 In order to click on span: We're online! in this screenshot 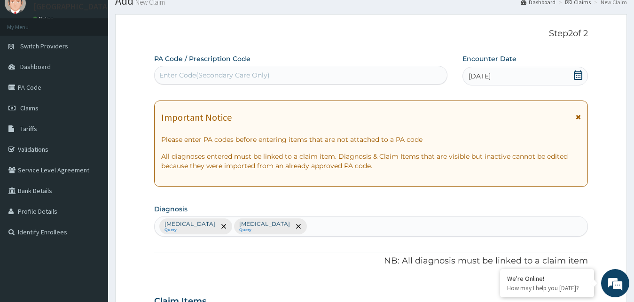, I will do `click(92, 139)`.